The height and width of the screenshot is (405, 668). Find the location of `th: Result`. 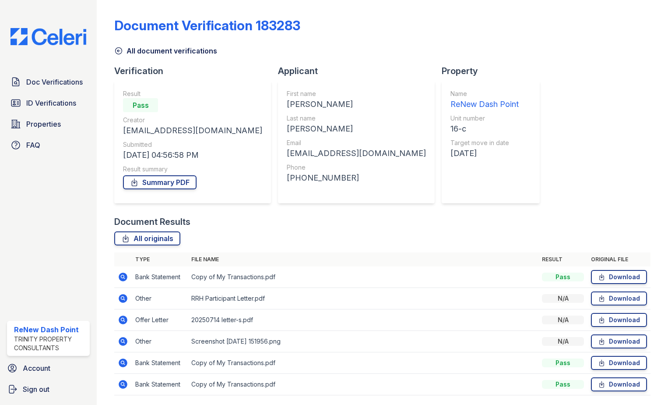

th: Result is located at coordinates (563, 259).